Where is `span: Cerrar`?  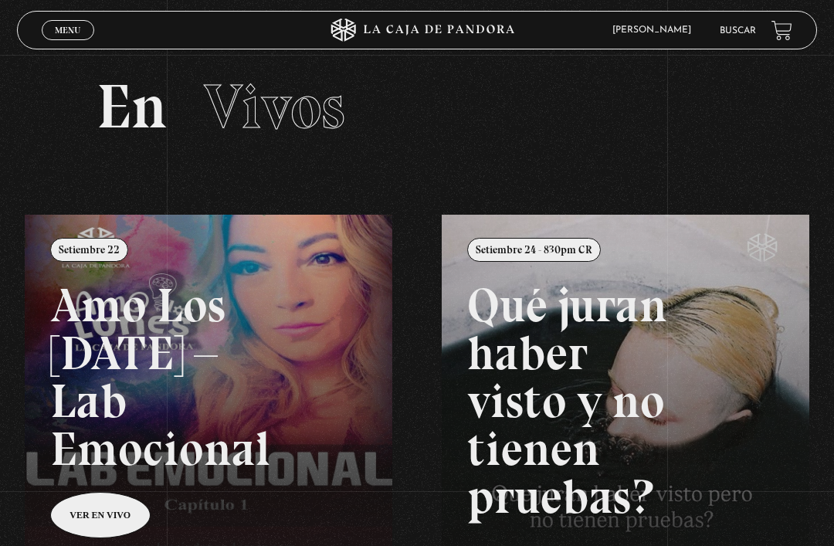
span: Cerrar is located at coordinates (68, 44).